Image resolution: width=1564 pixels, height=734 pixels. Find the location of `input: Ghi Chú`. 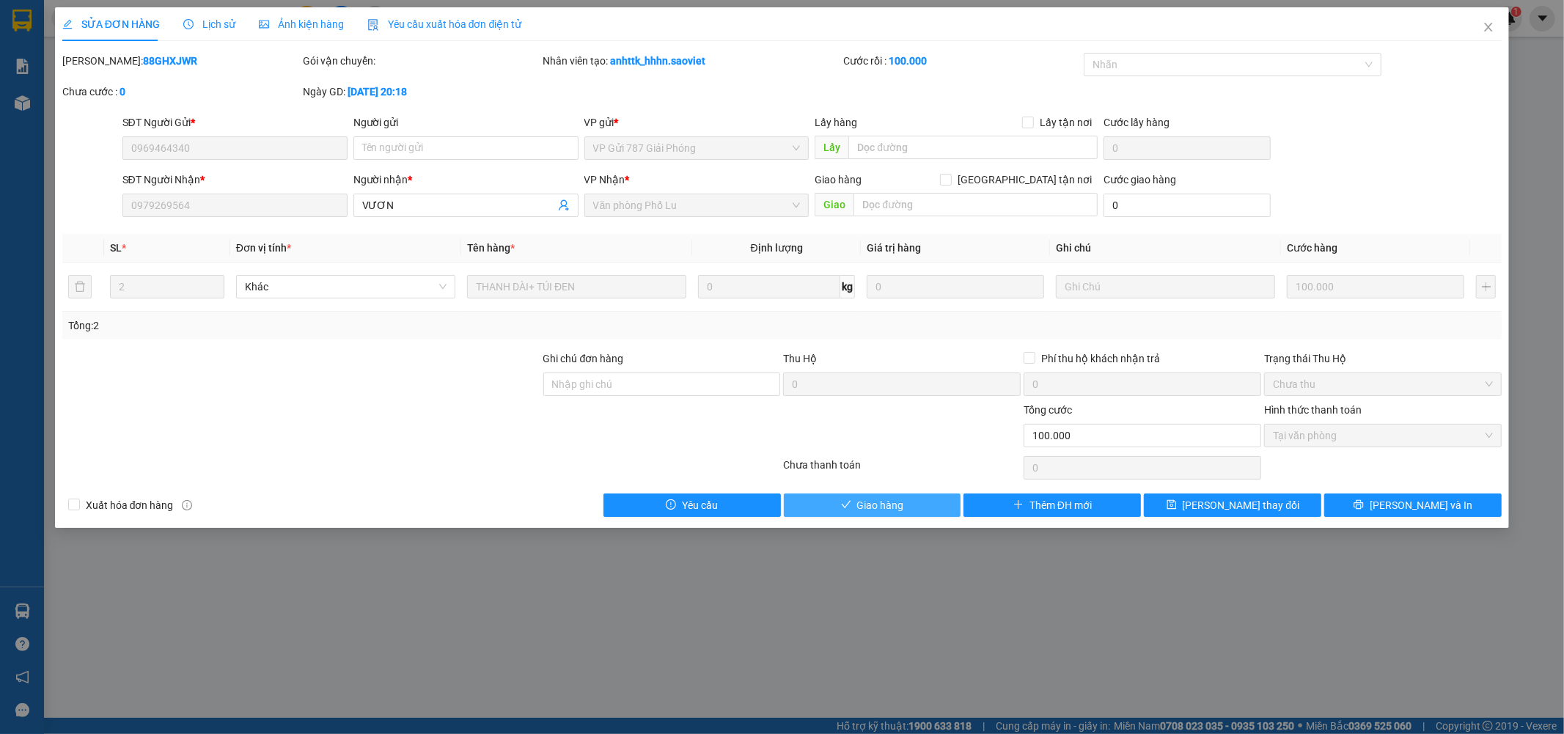

input: Ghi Chú is located at coordinates (1165, 287).